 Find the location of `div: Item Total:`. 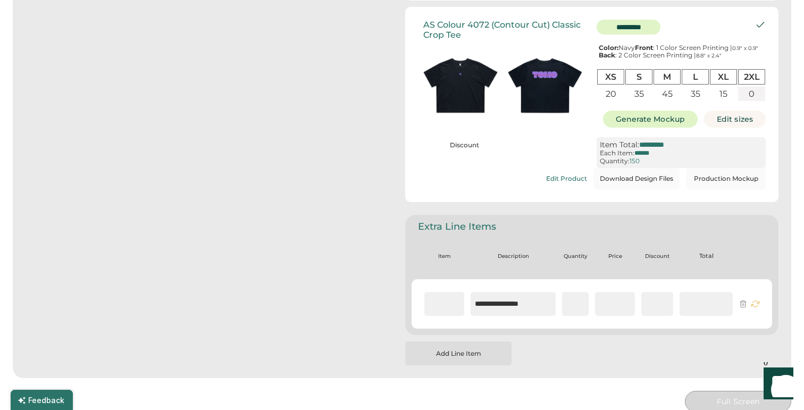

div: Item Total: is located at coordinates (620, 145).